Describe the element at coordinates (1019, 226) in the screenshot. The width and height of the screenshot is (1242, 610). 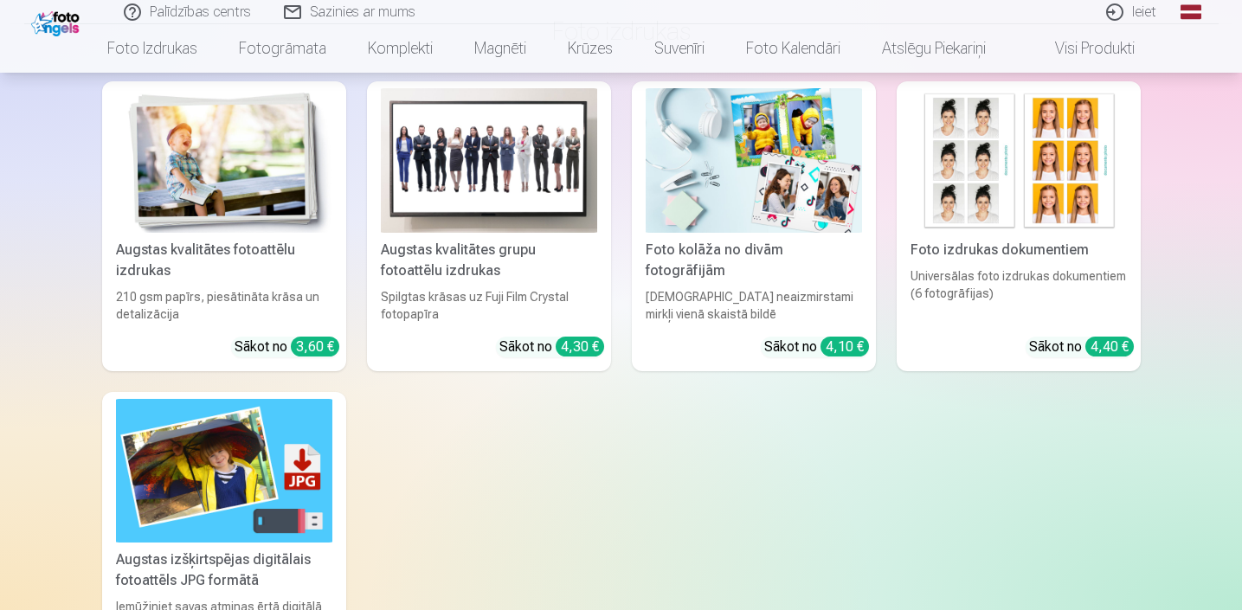
I see `a: Foto izdrukas dokumentiemFoto izdrukas dokumentiemUniversālas foto izdrukas dokumentiem (6 fotogr...` at that location.